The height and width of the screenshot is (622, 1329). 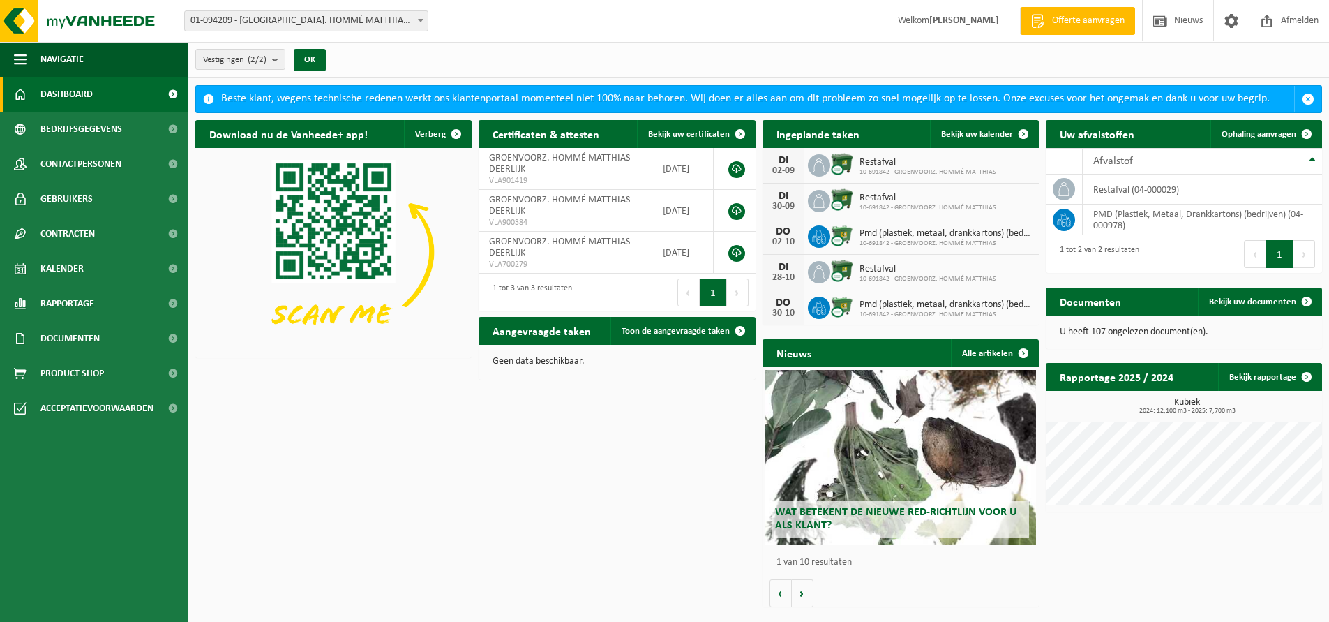 I want to click on h3: Kubiek, so click(x=1188, y=406).